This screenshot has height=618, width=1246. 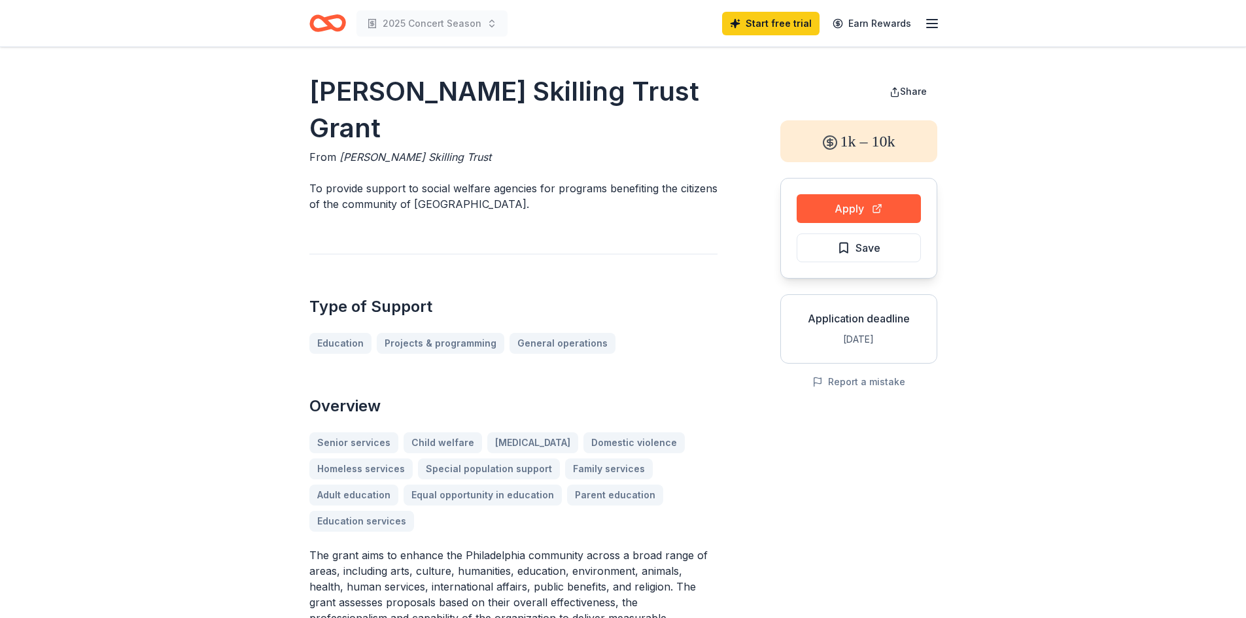 I want to click on a: Education, so click(x=340, y=343).